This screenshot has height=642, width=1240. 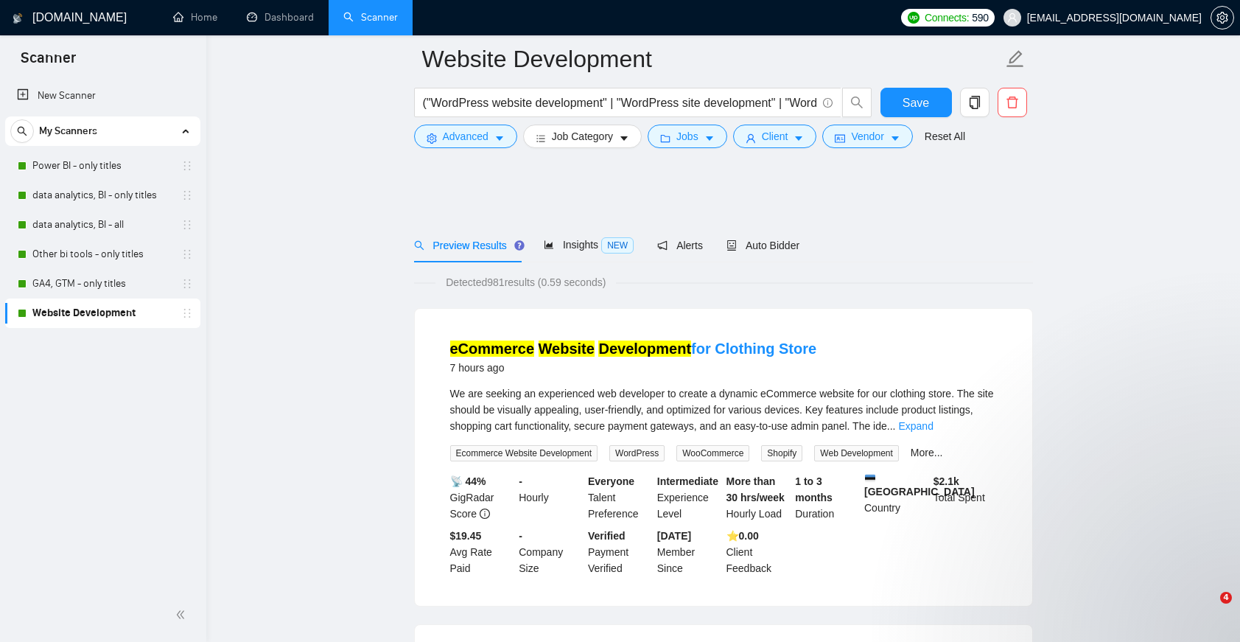 What do you see at coordinates (687, 481) in the screenshot?
I see `b: Intermediate` at bounding box center [687, 481].